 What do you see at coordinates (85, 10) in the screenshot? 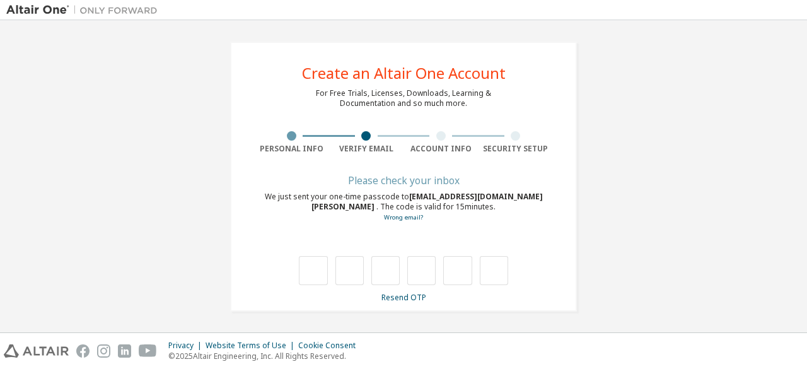
I see `img: Altair One` at bounding box center [85, 10].